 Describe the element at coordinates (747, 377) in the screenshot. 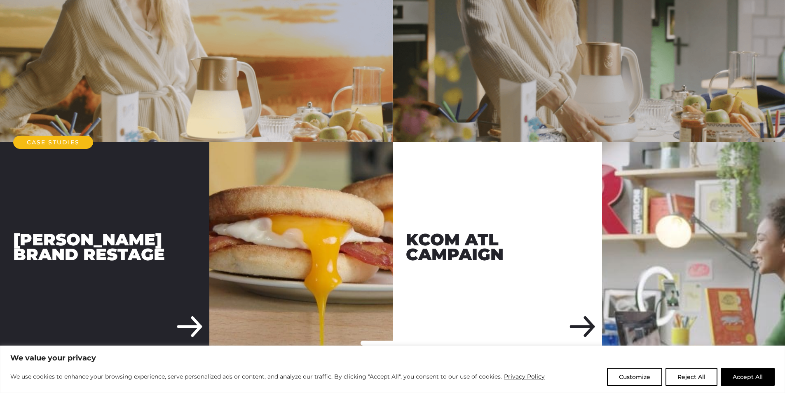

I see `button: Accept All` at that location.